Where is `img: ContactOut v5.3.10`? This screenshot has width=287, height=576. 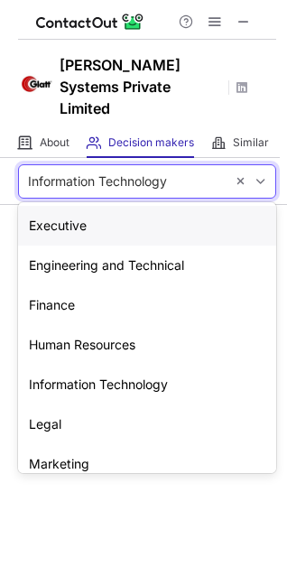 img: ContactOut v5.3.10 is located at coordinates (90, 22).